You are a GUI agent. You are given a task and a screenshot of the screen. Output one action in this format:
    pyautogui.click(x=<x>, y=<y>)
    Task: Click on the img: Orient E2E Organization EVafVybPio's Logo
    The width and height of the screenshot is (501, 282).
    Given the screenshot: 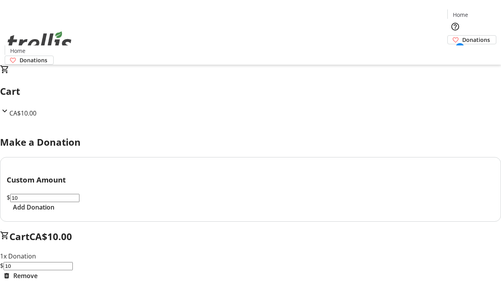 What is the action you would take?
    pyautogui.click(x=40, y=42)
    